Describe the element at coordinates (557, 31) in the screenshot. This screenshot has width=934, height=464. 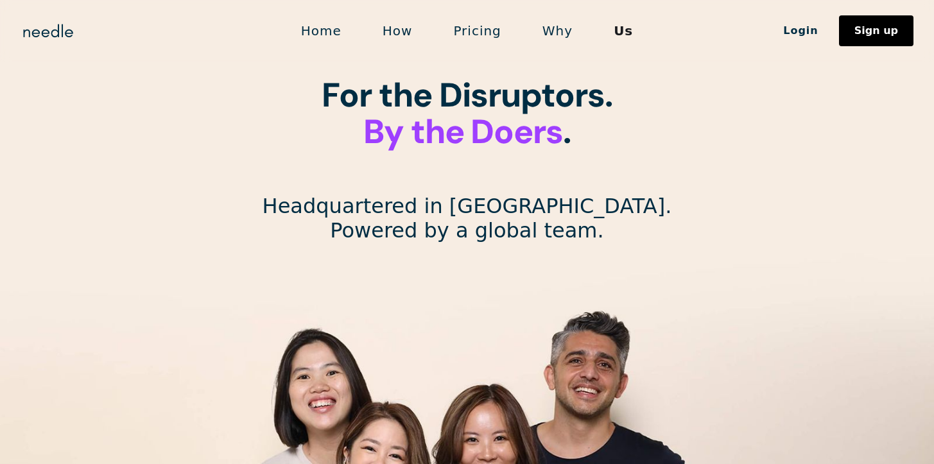
I see `a: Why` at that location.